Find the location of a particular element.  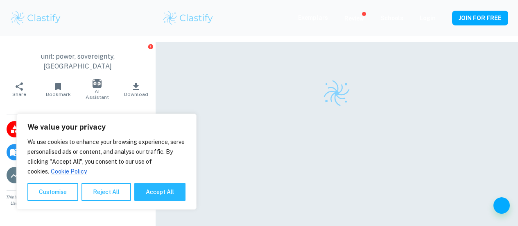

a: JOIN FOR FREE is located at coordinates (480, 18).